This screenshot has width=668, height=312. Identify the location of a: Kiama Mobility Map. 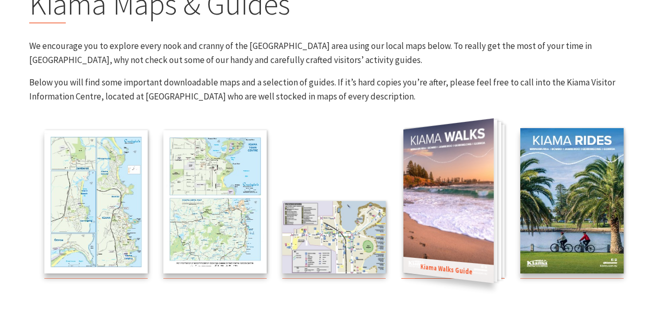
(334, 240).